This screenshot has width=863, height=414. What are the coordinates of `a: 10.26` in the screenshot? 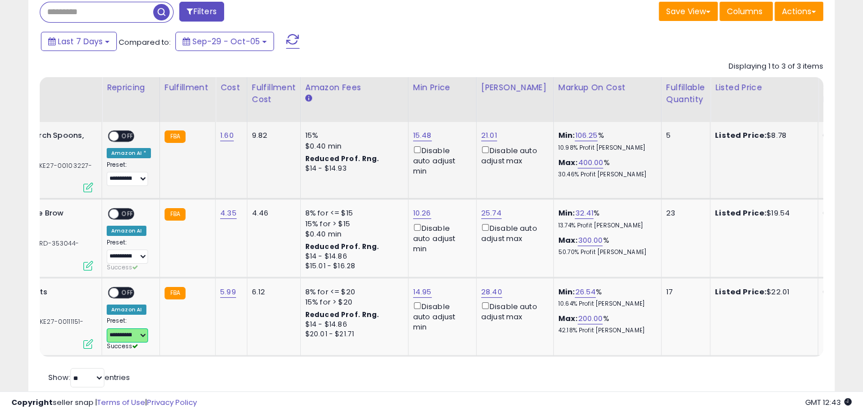 It's located at (422, 213).